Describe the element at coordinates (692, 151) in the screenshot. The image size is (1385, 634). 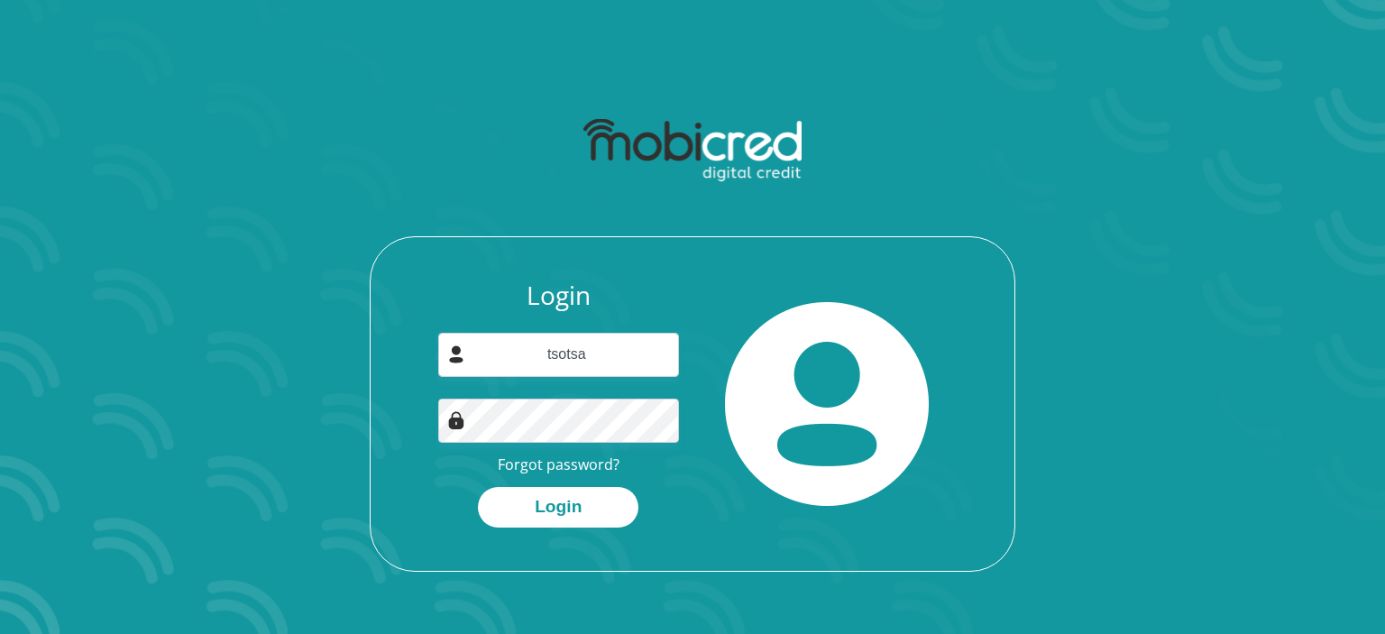
I see `img: mobicred logo` at that location.